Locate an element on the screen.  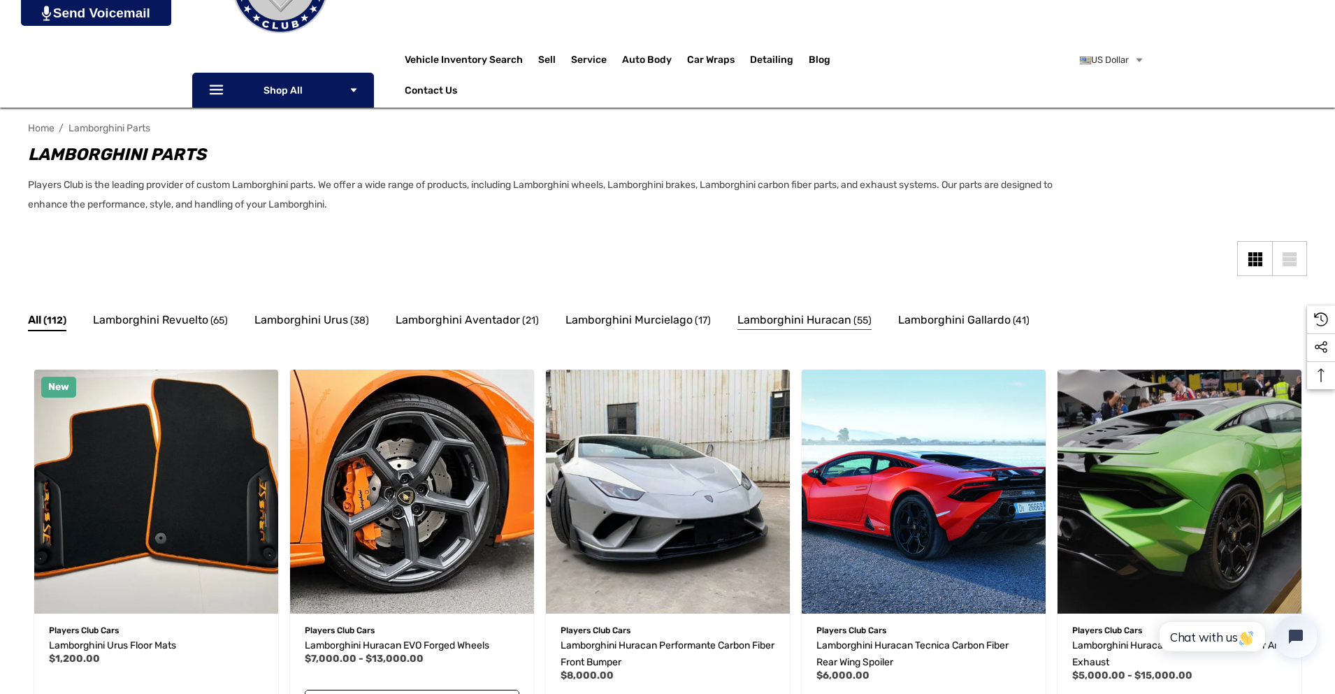
svg: Top is located at coordinates (1321, 375).